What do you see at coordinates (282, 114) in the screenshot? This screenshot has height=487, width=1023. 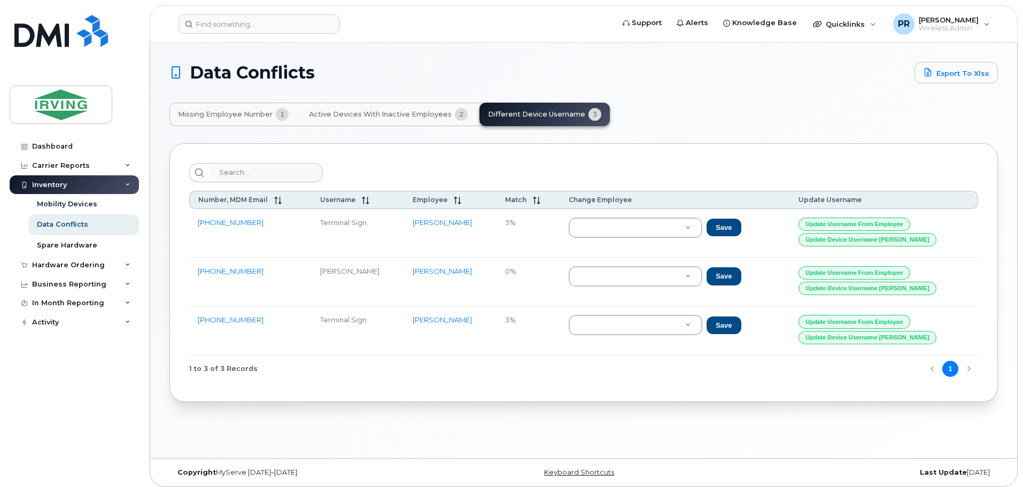 I see `span: 1` at bounding box center [282, 114].